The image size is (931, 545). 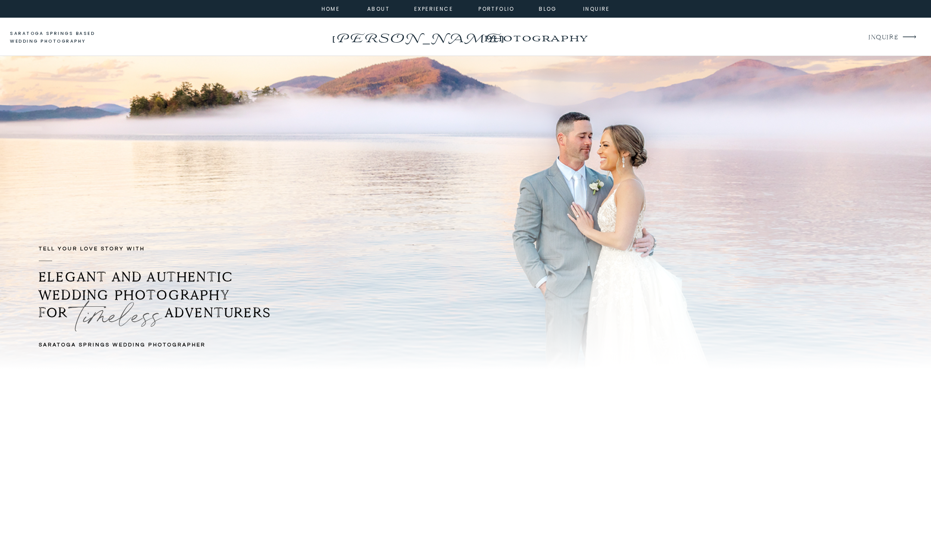 I want to click on a: home, so click(x=331, y=8).